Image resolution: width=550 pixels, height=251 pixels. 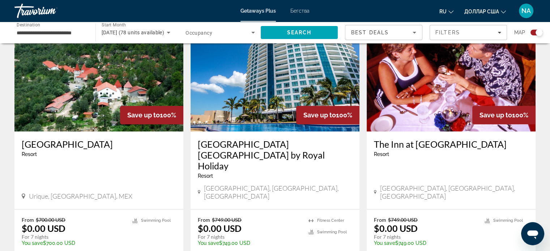 What do you see at coordinates (299, 33) in the screenshot?
I see `span: Search` at bounding box center [299, 33].